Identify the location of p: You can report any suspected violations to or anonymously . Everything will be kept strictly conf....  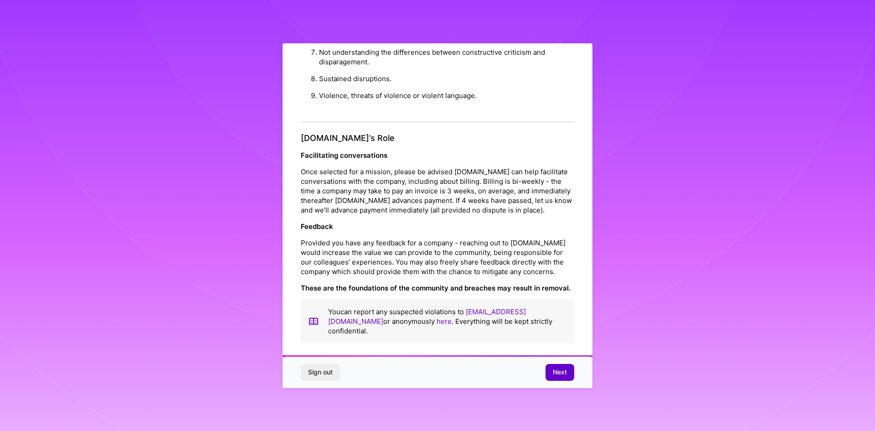
(448, 321).